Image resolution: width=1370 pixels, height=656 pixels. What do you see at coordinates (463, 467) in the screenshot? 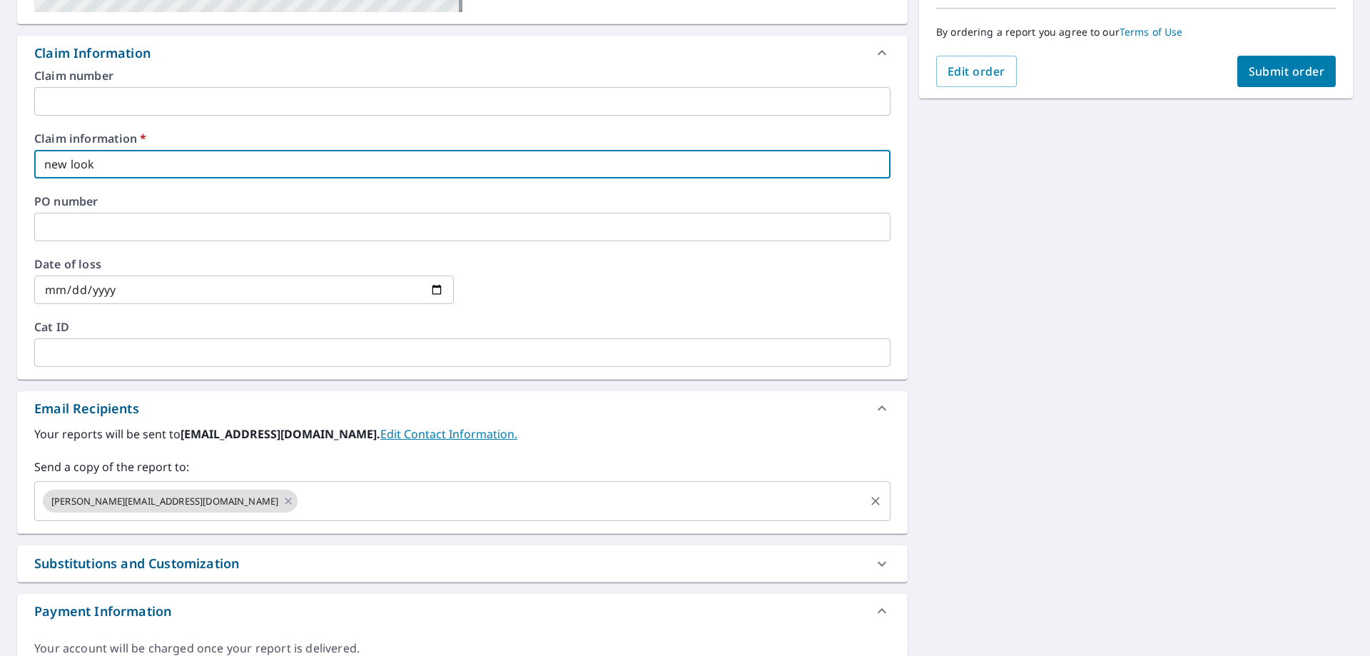
I see `label: Send a copy of the report to:` at bounding box center [463, 467].